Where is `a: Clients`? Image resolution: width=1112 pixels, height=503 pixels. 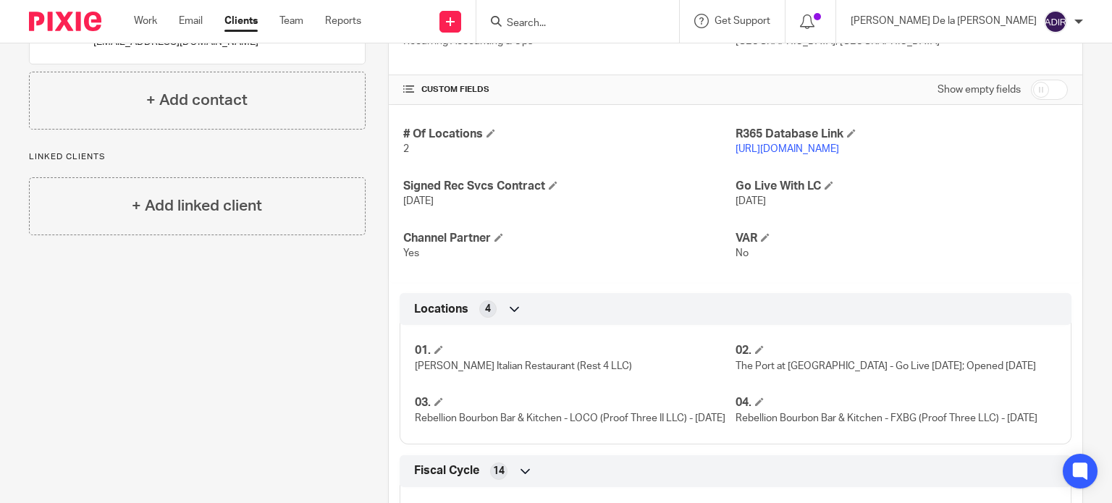
a: Clients is located at coordinates (241, 21).